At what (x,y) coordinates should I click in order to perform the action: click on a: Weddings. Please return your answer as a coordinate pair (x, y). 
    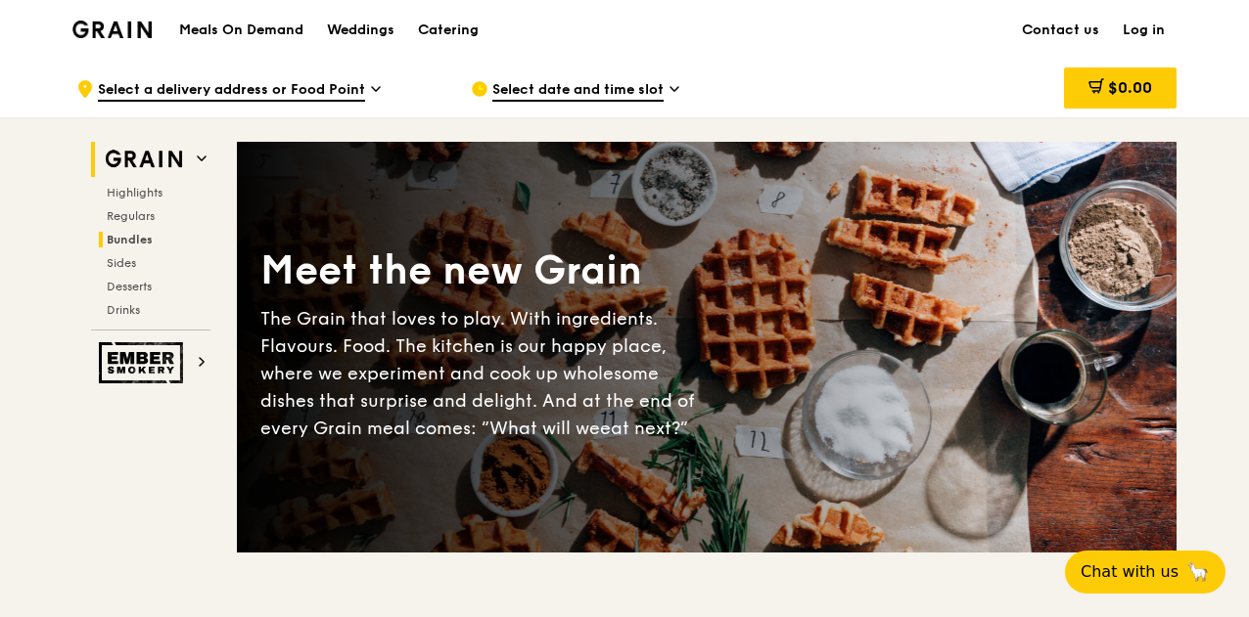
    Looking at the image, I should click on (360, 30).